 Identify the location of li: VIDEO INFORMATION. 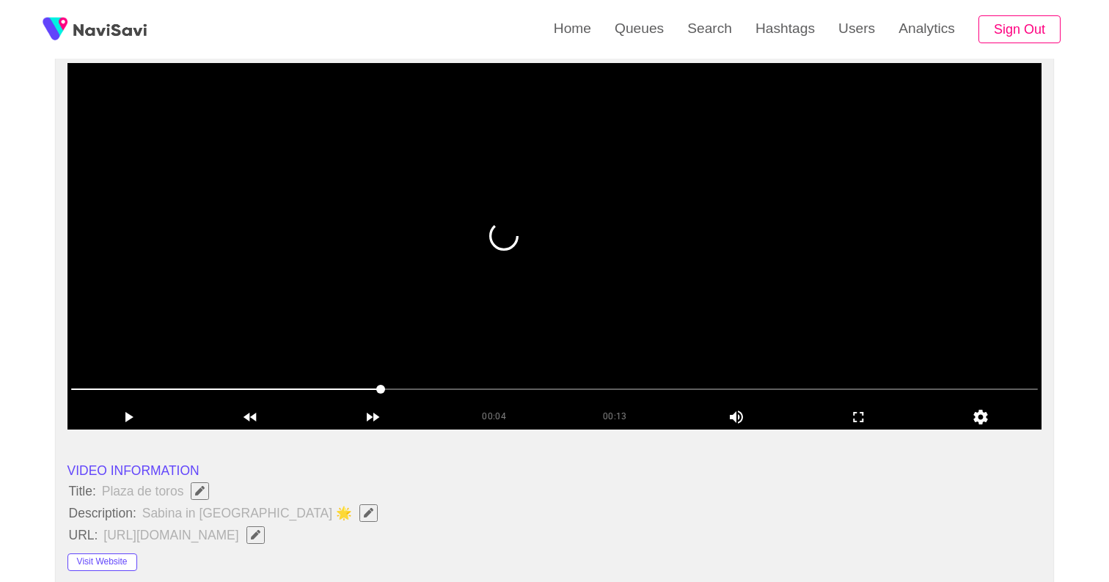
(554, 471).